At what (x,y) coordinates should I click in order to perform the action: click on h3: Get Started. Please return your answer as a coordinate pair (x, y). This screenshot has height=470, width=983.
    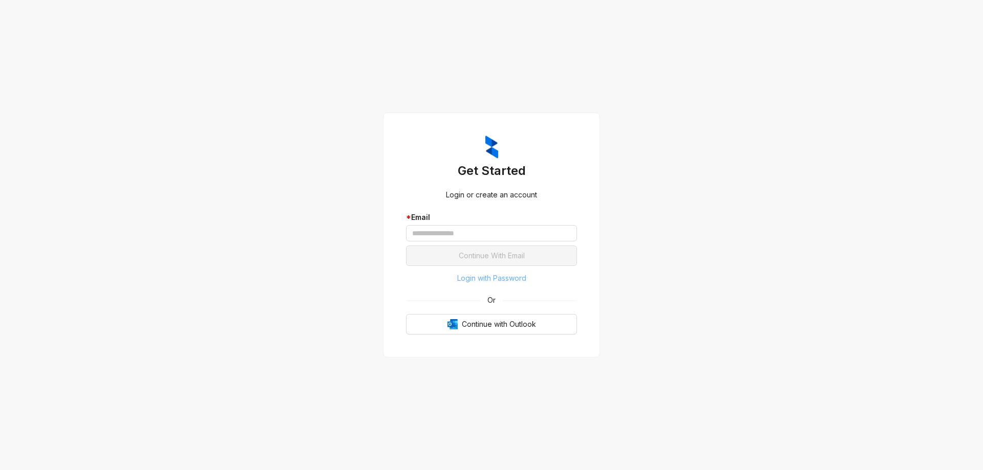
    Looking at the image, I should click on (491, 171).